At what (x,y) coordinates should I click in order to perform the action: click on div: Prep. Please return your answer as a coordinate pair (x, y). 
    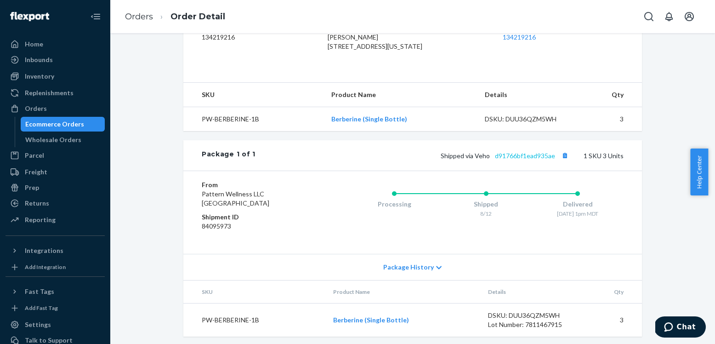
    Looking at the image, I should click on (32, 188).